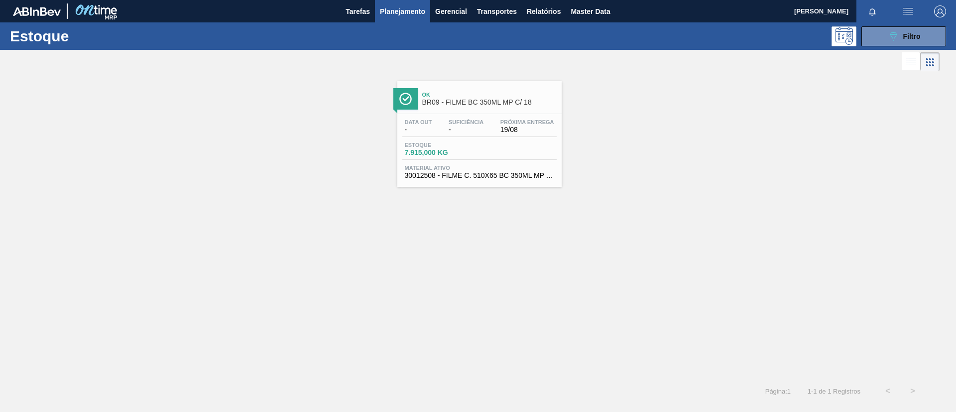 The image size is (956, 412). What do you see at coordinates (778, 391) in the screenshot?
I see `span: Página : 1` at bounding box center [778, 391].